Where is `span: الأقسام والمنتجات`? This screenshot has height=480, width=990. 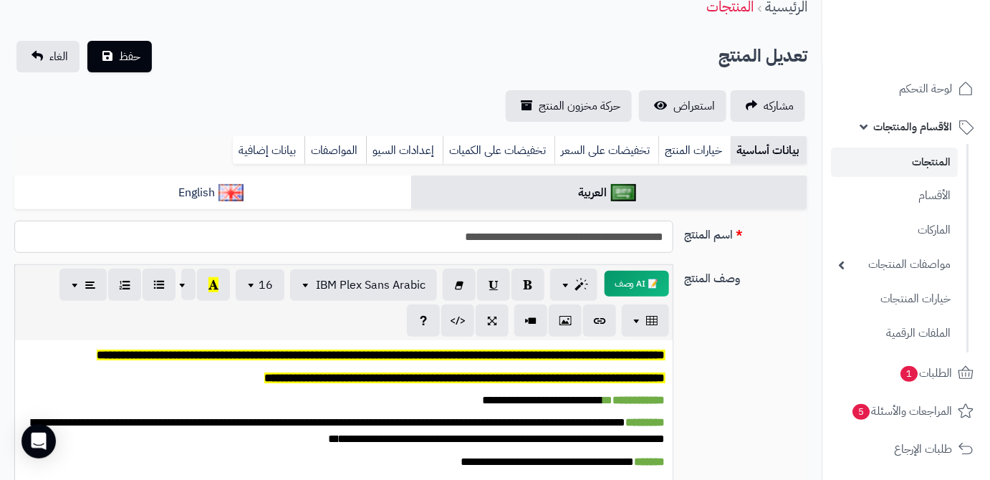
span: الأقسام والمنتجات is located at coordinates (913, 127).